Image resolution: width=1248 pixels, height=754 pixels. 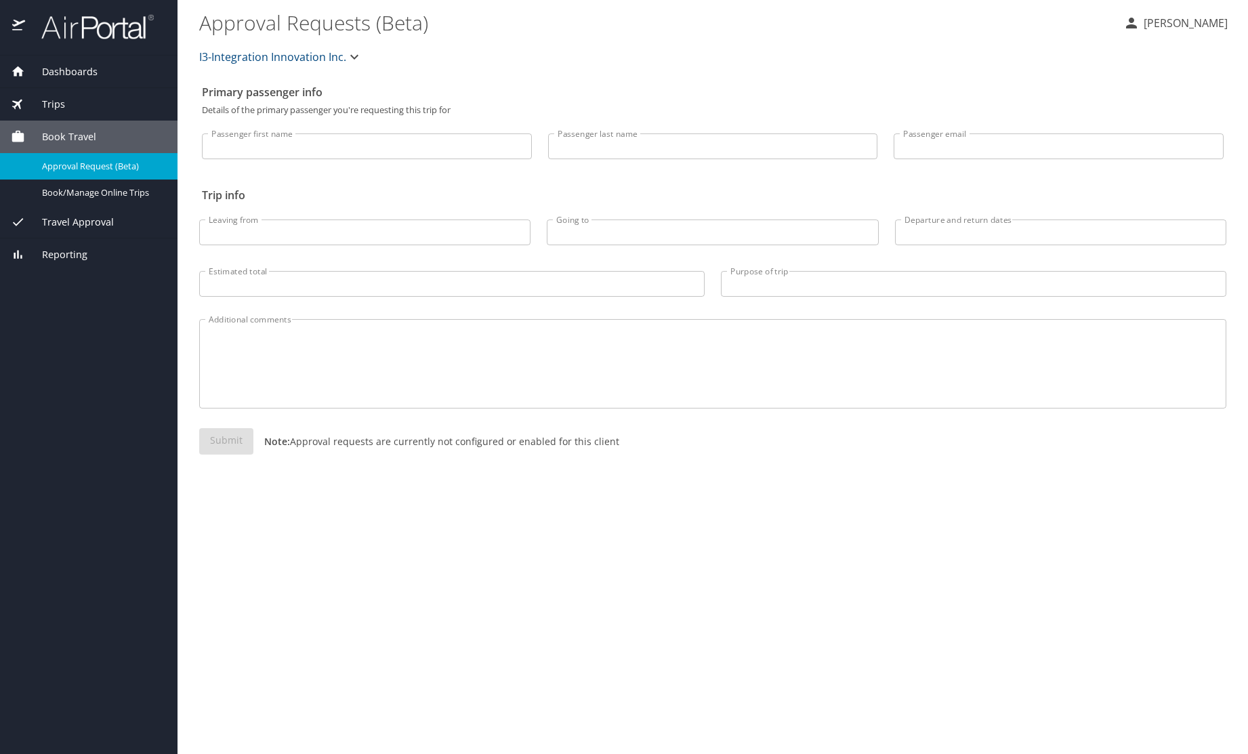 What do you see at coordinates (60, 137) in the screenshot?
I see `span: Book Travel` at bounding box center [60, 137].